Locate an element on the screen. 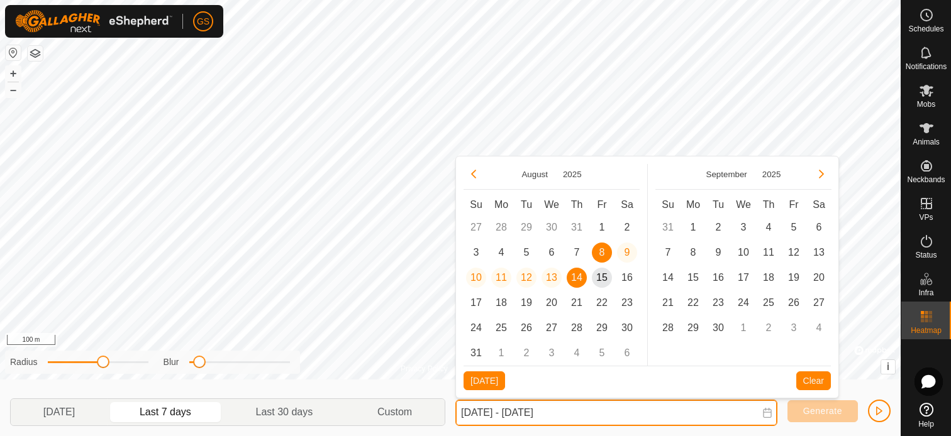  span: Heatmap is located at coordinates (926, 331).